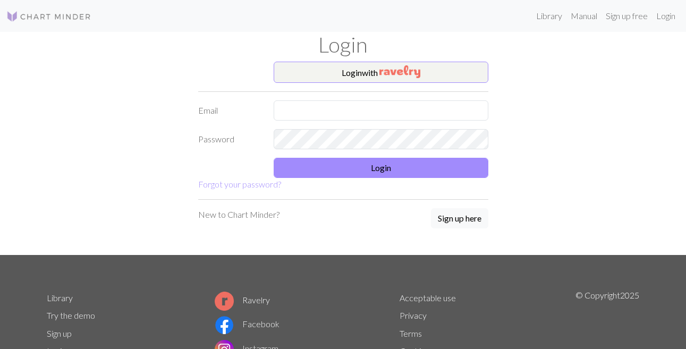 This screenshot has height=349, width=686. What do you see at coordinates (229, 139) in the screenshot?
I see `label: Password` at bounding box center [229, 139].